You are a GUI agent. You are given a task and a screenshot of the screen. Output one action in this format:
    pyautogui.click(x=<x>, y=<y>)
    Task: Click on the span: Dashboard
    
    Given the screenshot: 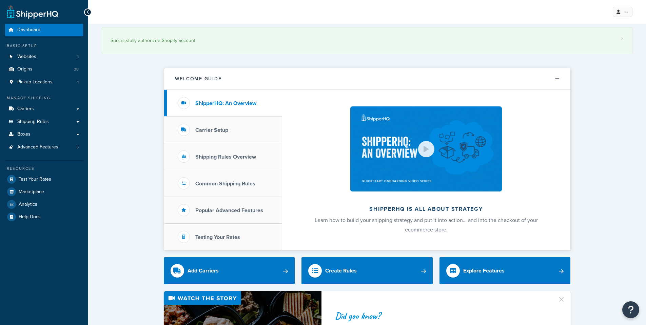 What is the action you would take?
    pyautogui.click(x=29, y=30)
    